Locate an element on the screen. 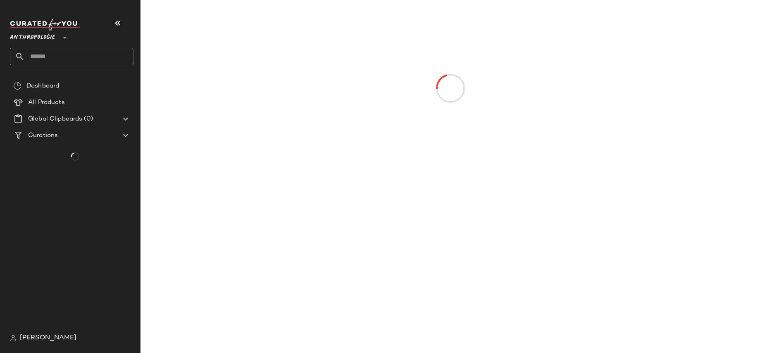 The width and height of the screenshot is (760, 353). span: Dashboard is located at coordinates (43, 86).